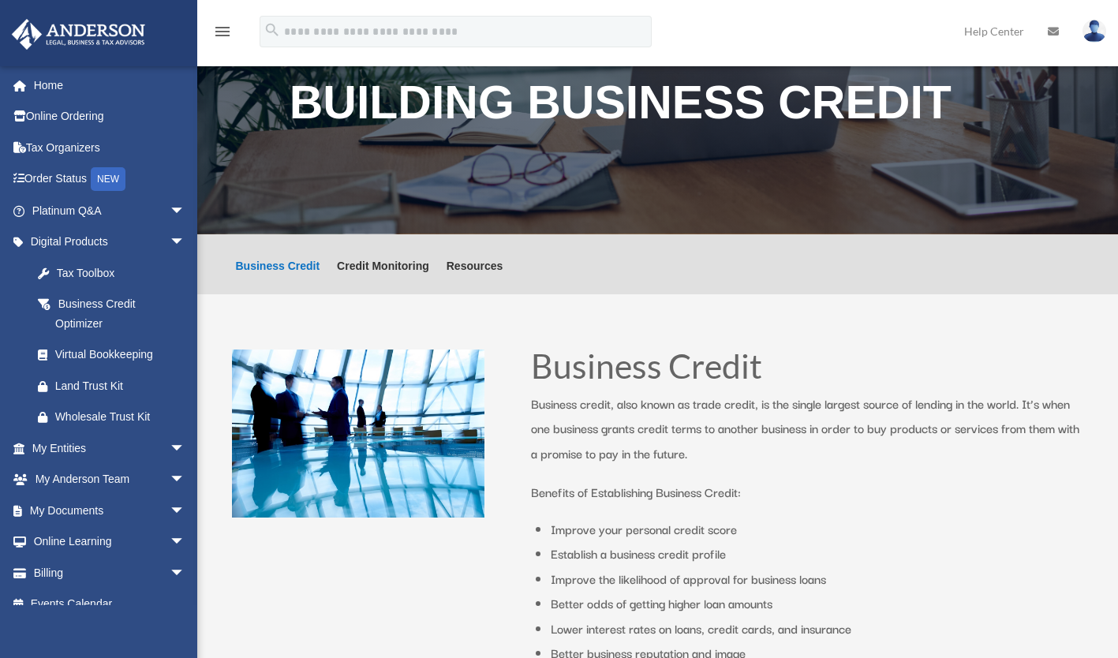 The width and height of the screenshot is (1118, 658). Describe the element at coordinates (110, 510) in the screenshot. I see `a: My Documentsarrow_drop_down` at that location.